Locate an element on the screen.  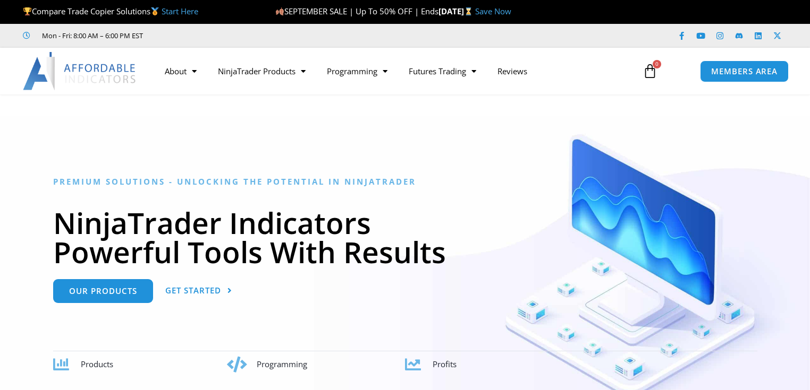
span: Programming is located at coordinates (282, 364).